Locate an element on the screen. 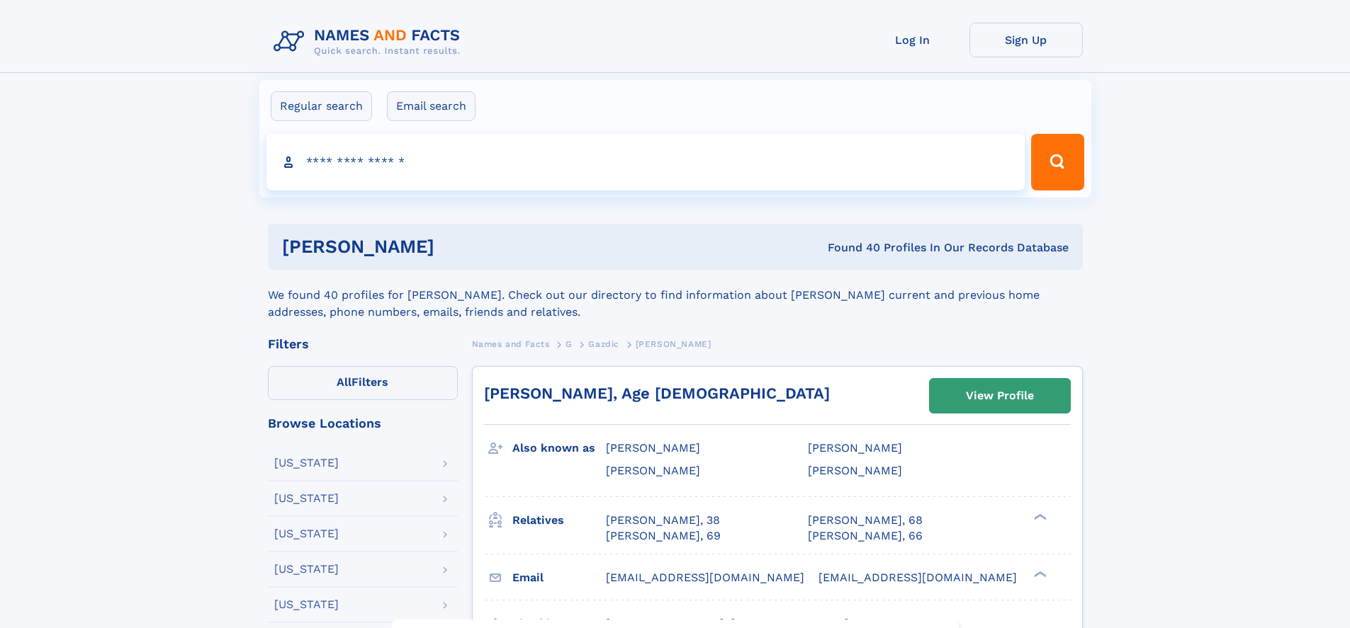  a: Names and Facts is located at coordinates (511, 344).